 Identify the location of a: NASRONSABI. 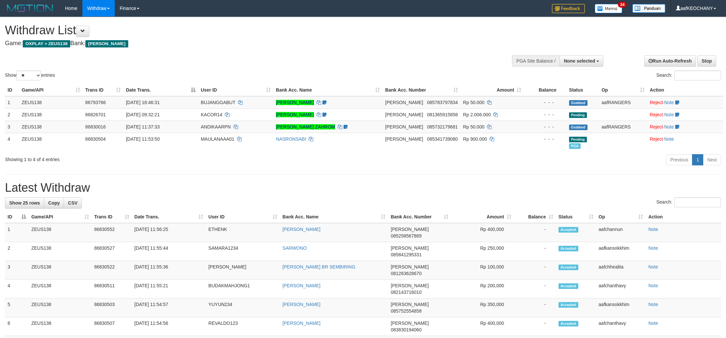
(291, 139).